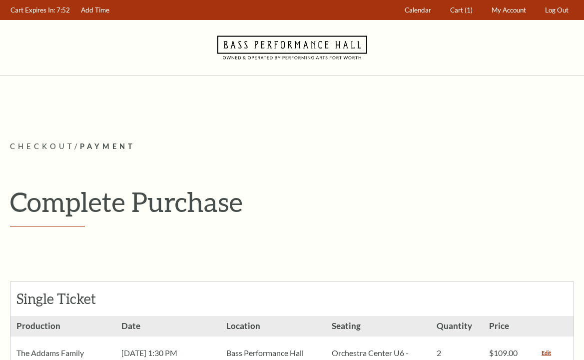 The image size is (584, 360). What do you see at coordinates (509, 326) in the screenshot?
I see `h3: Price` at bounding box center [509, 326].